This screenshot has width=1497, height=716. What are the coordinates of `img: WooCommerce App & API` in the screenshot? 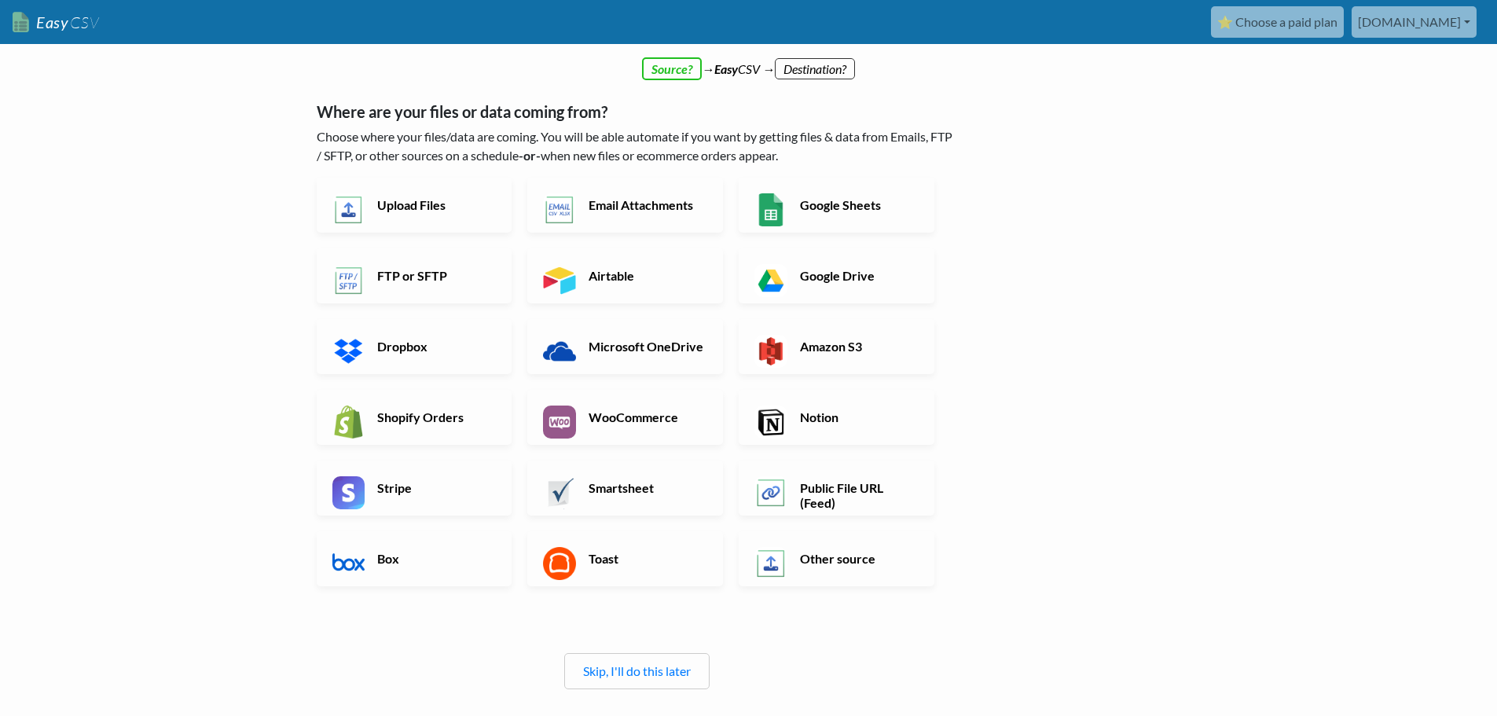 It's located at (560, 422).